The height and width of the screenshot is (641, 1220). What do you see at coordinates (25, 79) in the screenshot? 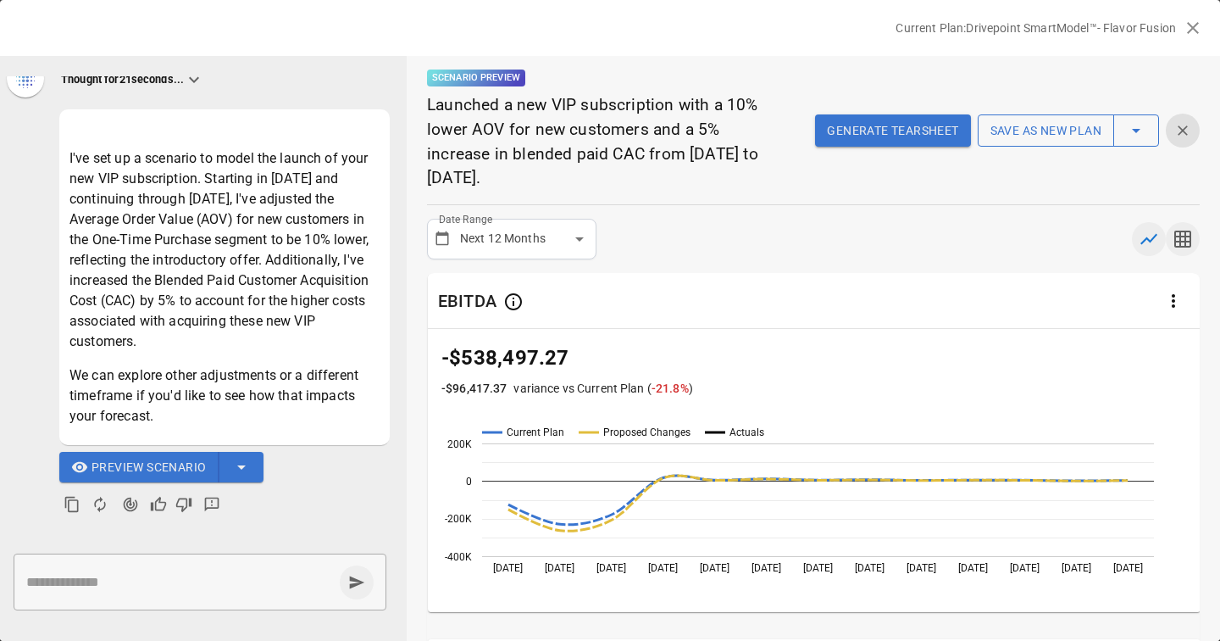
I see `img: Thinking` at bounding box center [25, 79].